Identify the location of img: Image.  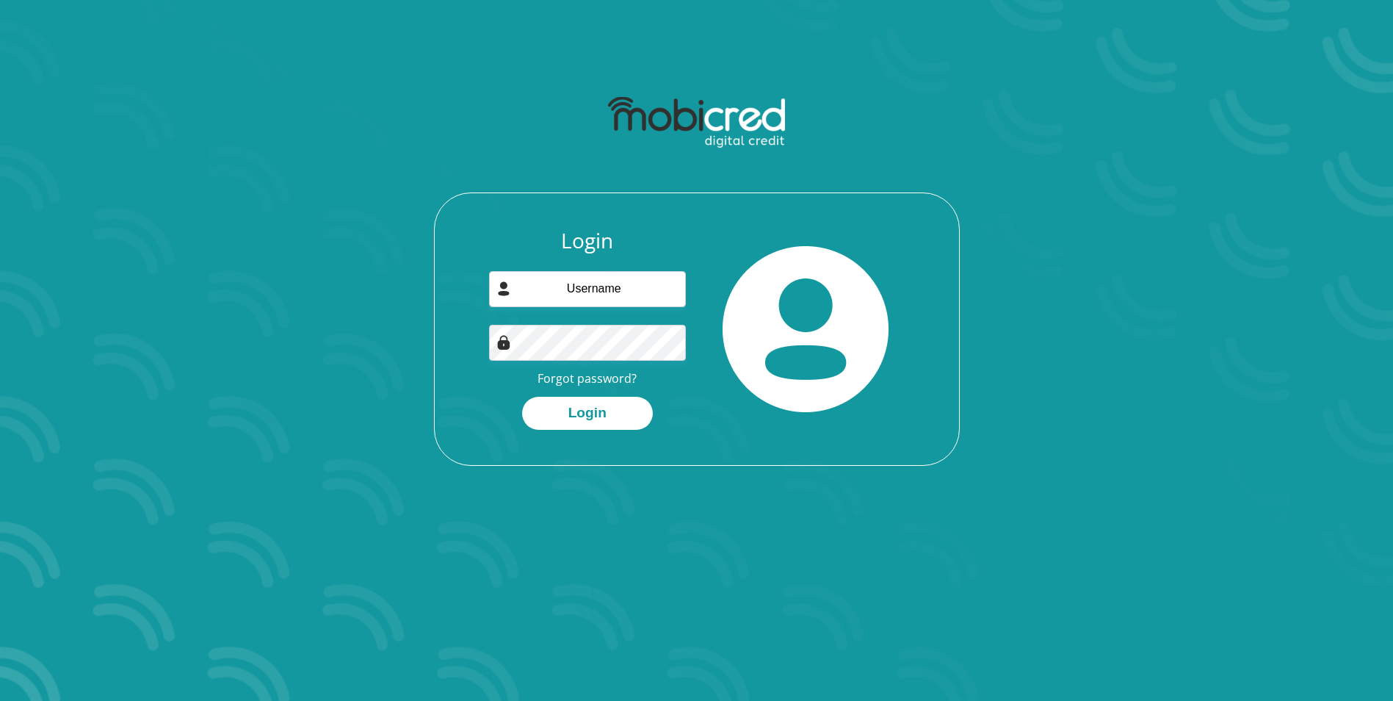
(504, 342).